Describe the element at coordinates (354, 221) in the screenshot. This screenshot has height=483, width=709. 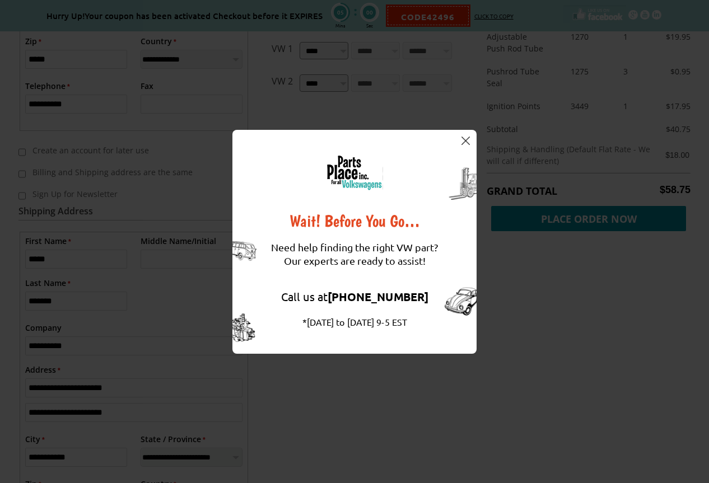
I see `div: Wait! Before You Go…` at that location.